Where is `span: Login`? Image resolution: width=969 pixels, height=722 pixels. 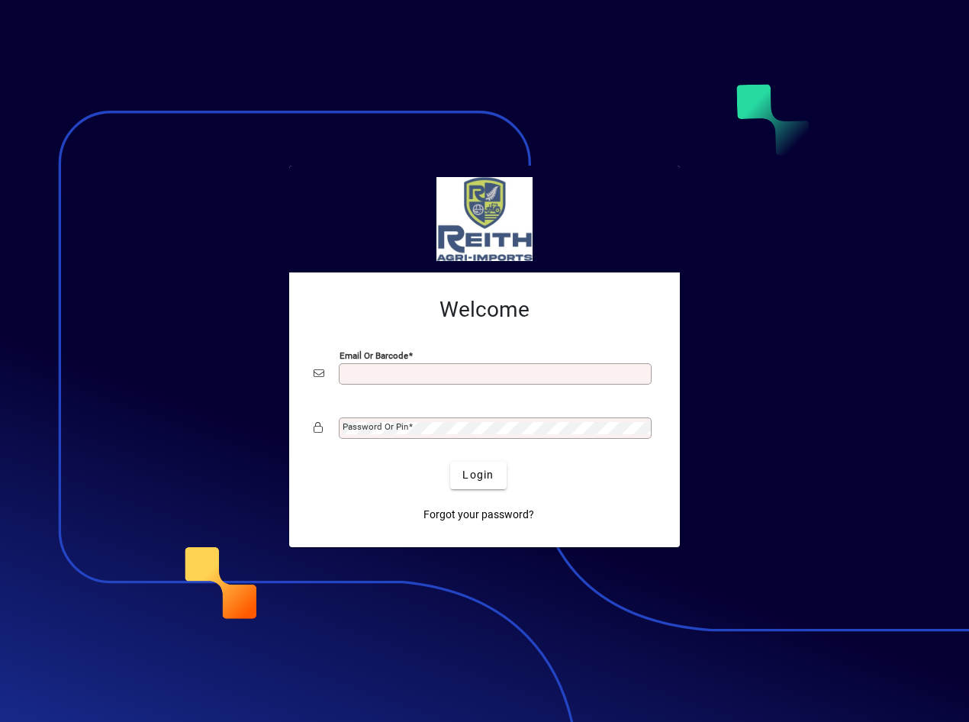 span: Login is located at coordinates (478, 475).